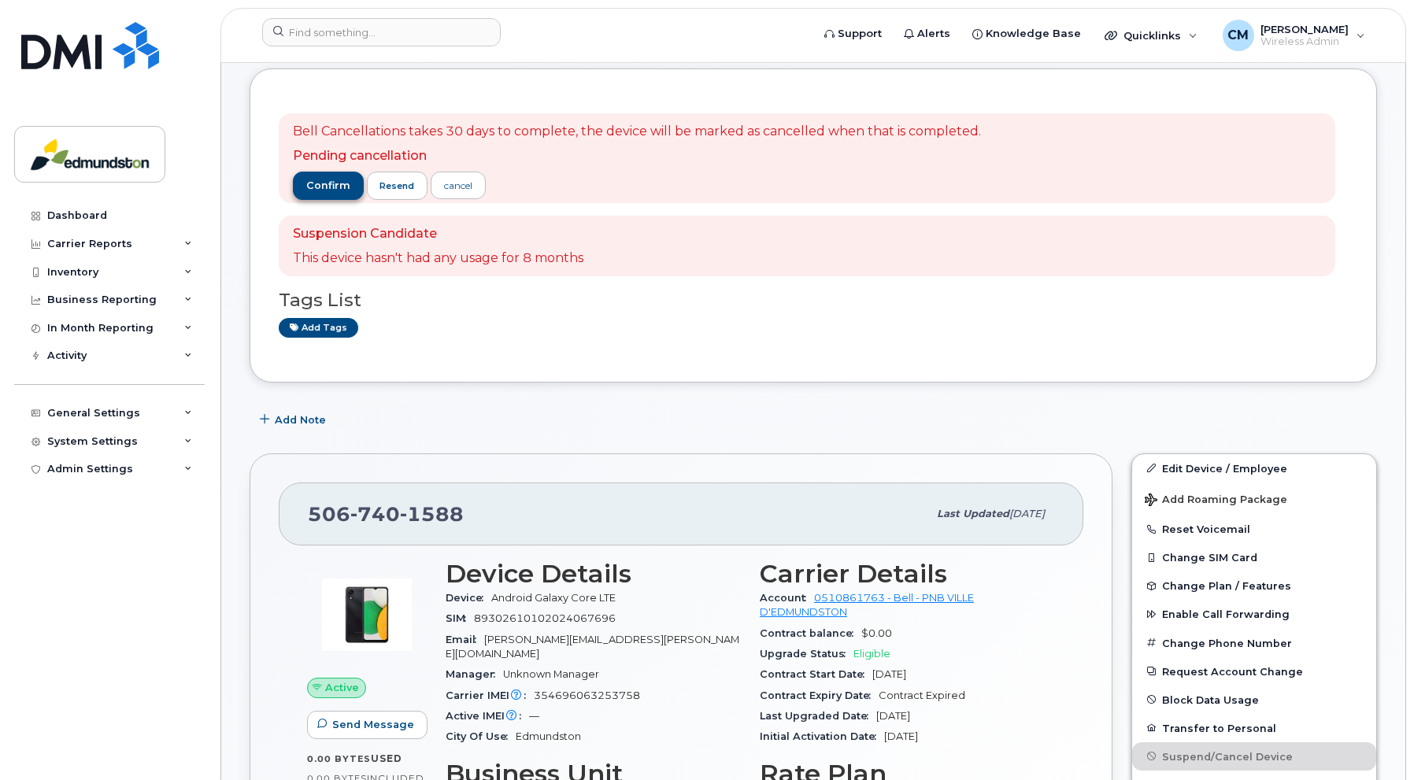 Image resolution: width=1414 pixels, height=780 pixels. I want to click on button: Change Plan / Features, so click(1254, 586).